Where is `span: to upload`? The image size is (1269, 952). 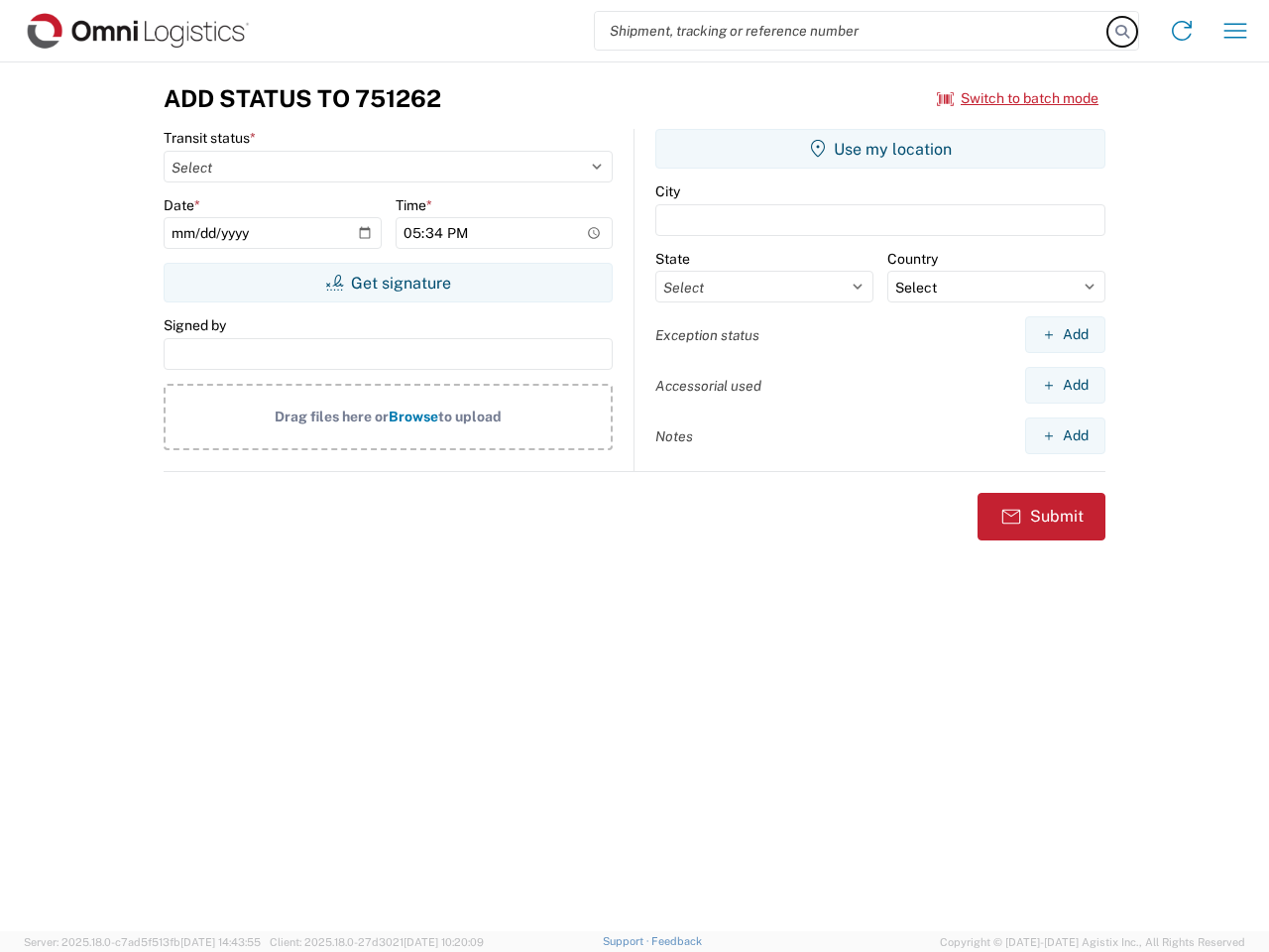 span: to upload is located at coordinates (470, 417).